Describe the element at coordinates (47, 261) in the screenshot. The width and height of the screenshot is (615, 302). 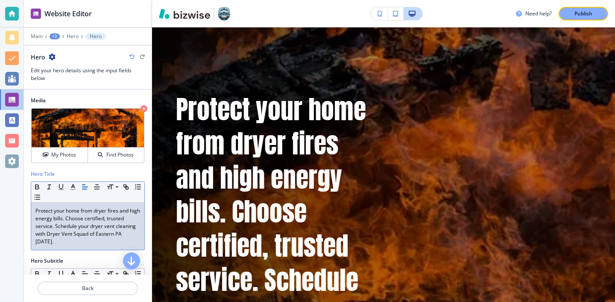
I see `h2: Hero Subtitle` at that location.